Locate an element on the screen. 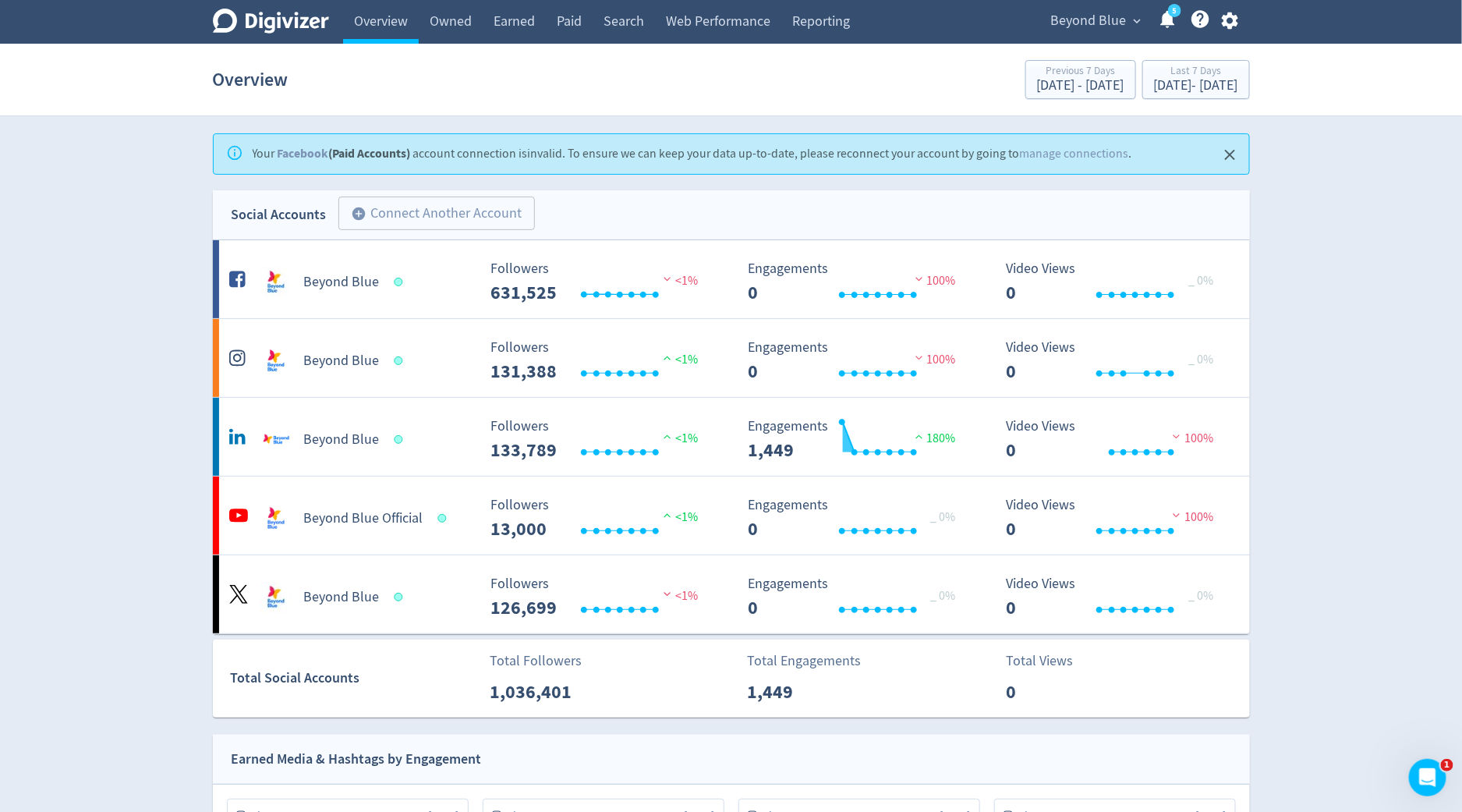  div: Social Accounts is located at coordinates (279, 215).